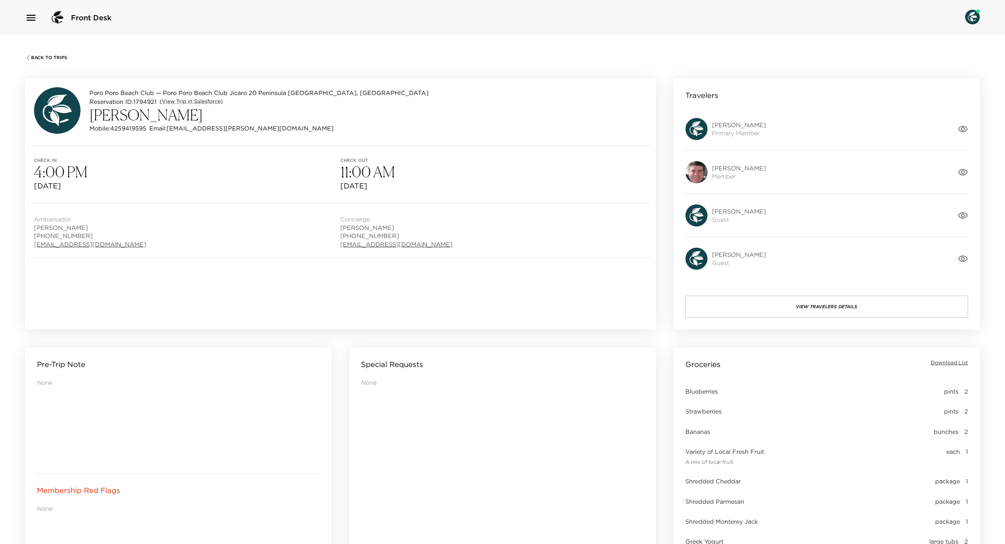  What do you see at coordinates (972, 17) in the screenshot?
I see `img: User` at bounding box center [972, 17].